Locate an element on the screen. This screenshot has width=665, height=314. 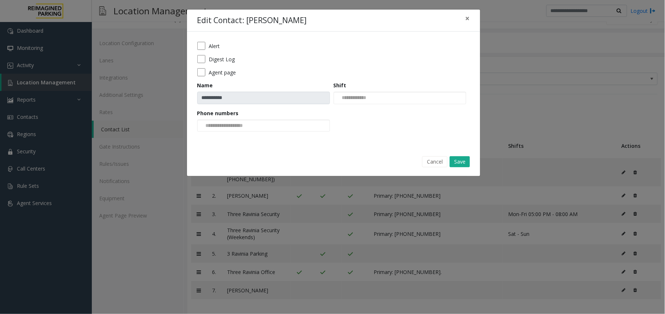
button: Close is located at coordinates (467, 18).